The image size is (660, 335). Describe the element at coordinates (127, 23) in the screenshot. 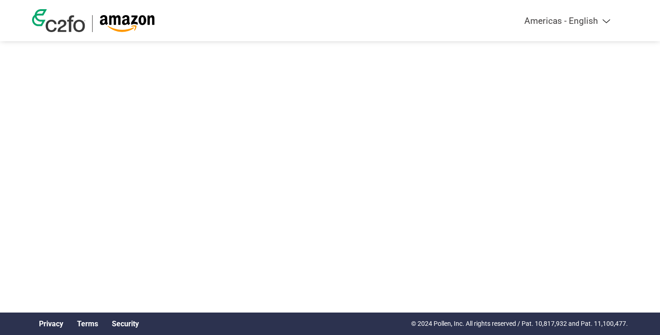

I see `img: Amazon` at that location.